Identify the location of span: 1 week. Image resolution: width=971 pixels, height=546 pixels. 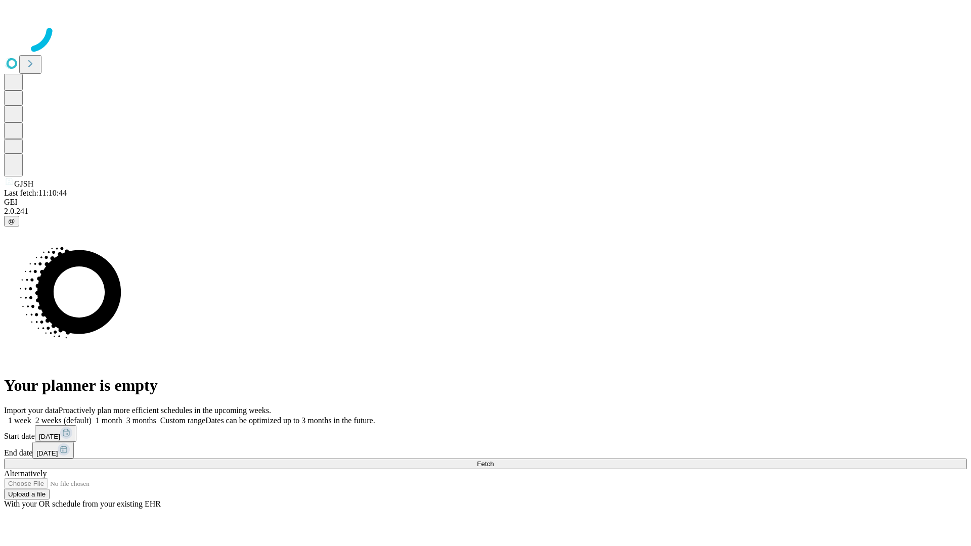
(20, 420).